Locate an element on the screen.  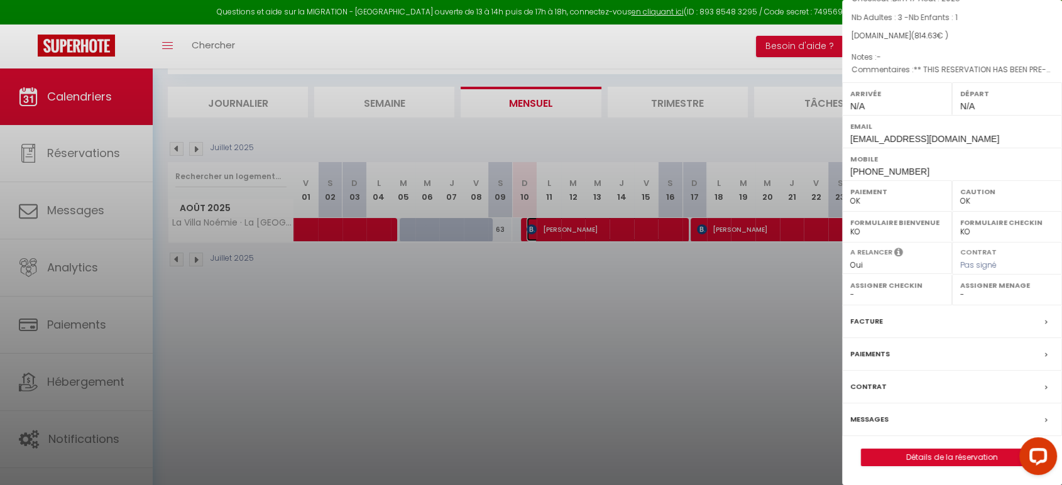
label: Assigner Menage is located at coordinates (1007, 285).